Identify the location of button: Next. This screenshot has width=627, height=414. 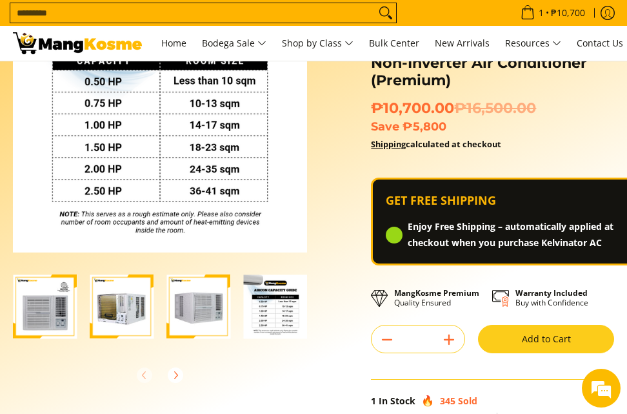
(175, 375).